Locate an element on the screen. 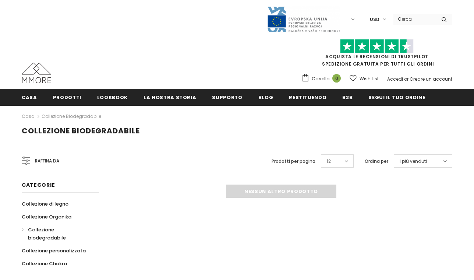 The image size is (474, 280). span: 0 is located at coordinates (336, 78).